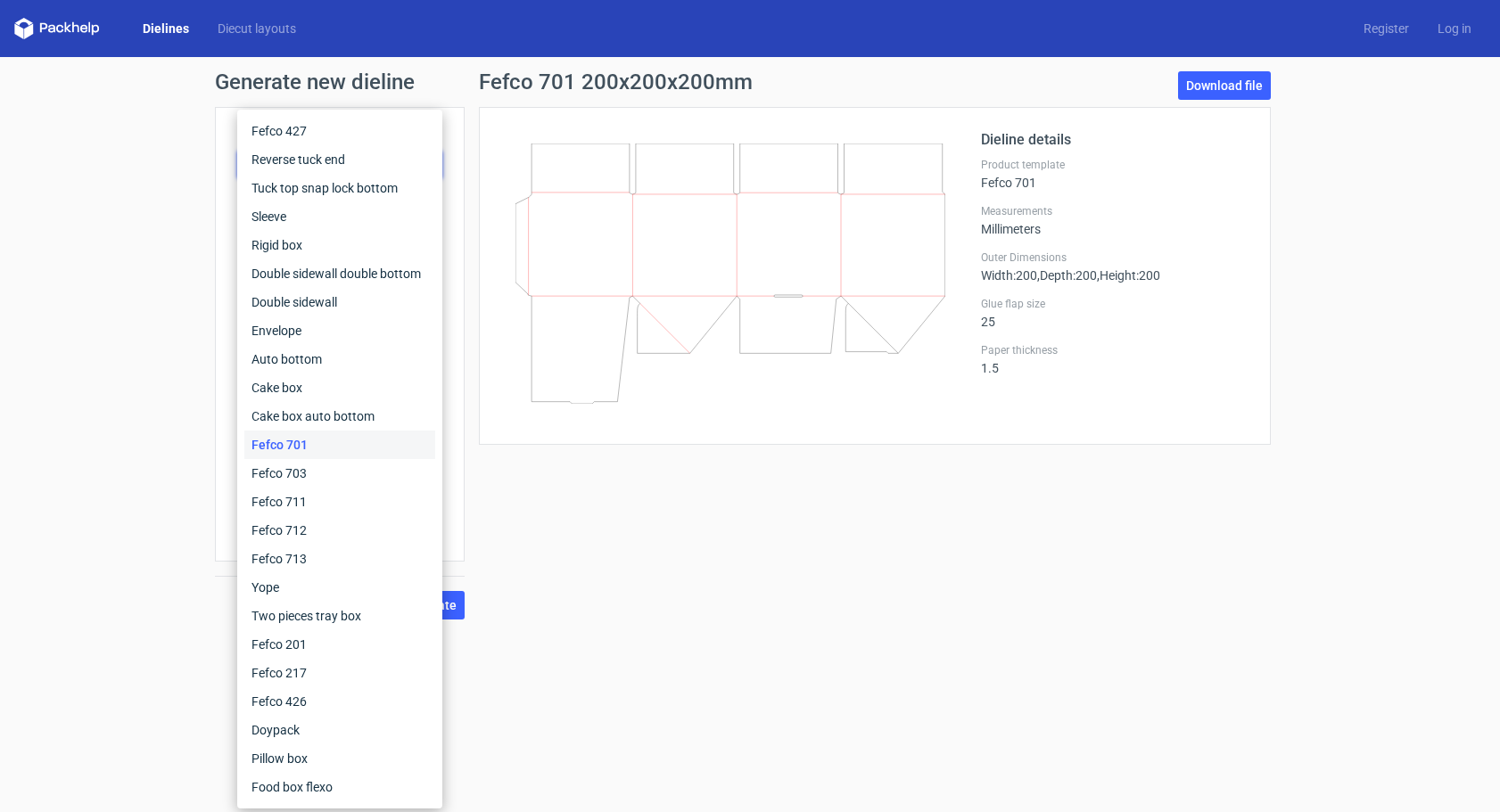  What do you see at coordinates (340, 274) in the screenshot?
I see `div: Double sidewall double bottom` at bounding box center [340, 274].